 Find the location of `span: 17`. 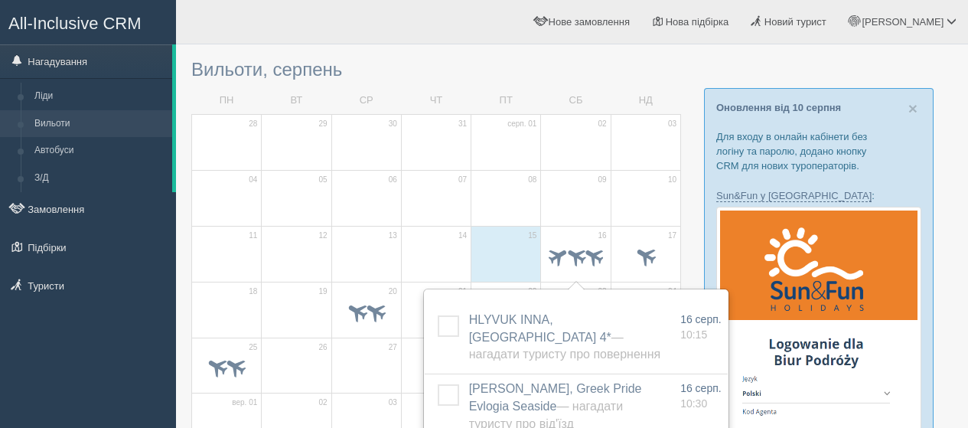

span: 17 is located at coordinates (672, 236).